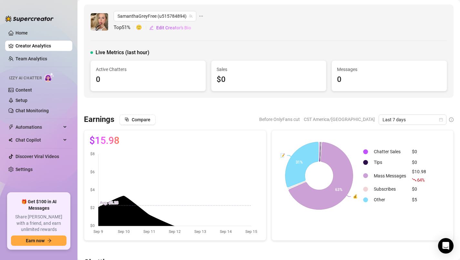  I want to click on a: Home, so click(22, 33).